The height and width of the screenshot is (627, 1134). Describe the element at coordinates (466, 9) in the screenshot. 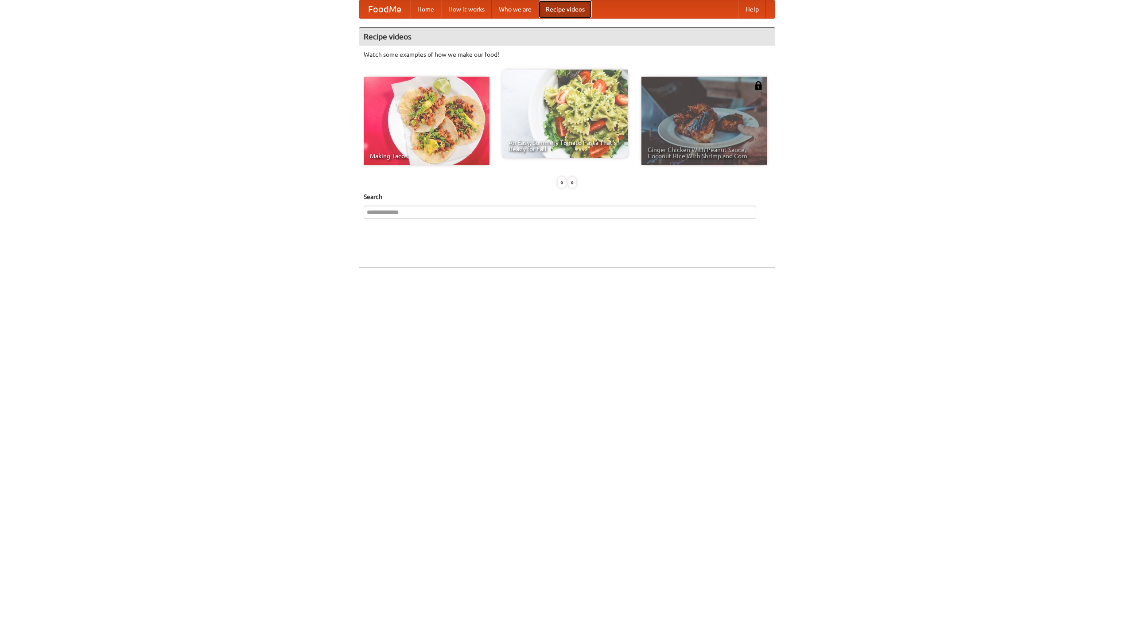

I see `a: How it works` at that location.